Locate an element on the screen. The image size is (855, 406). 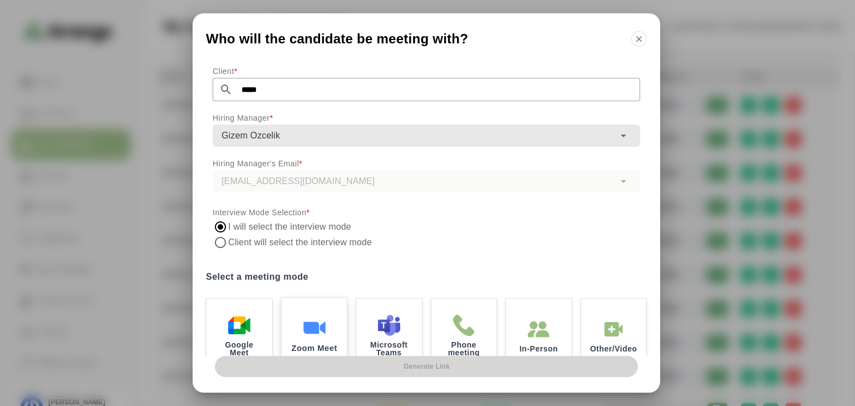
img: Zoom Meet is located at coordinates (314, 328).